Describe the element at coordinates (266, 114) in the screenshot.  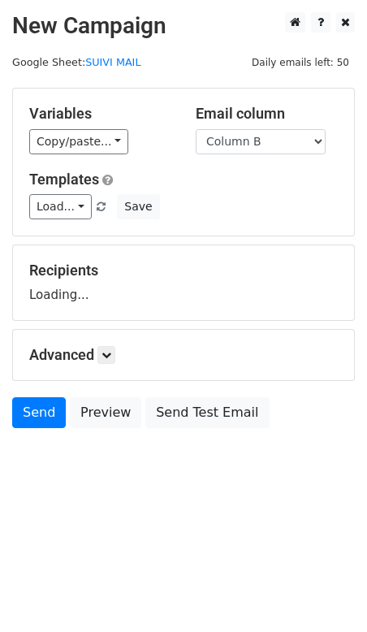
I see `h5: Email column` at that location.